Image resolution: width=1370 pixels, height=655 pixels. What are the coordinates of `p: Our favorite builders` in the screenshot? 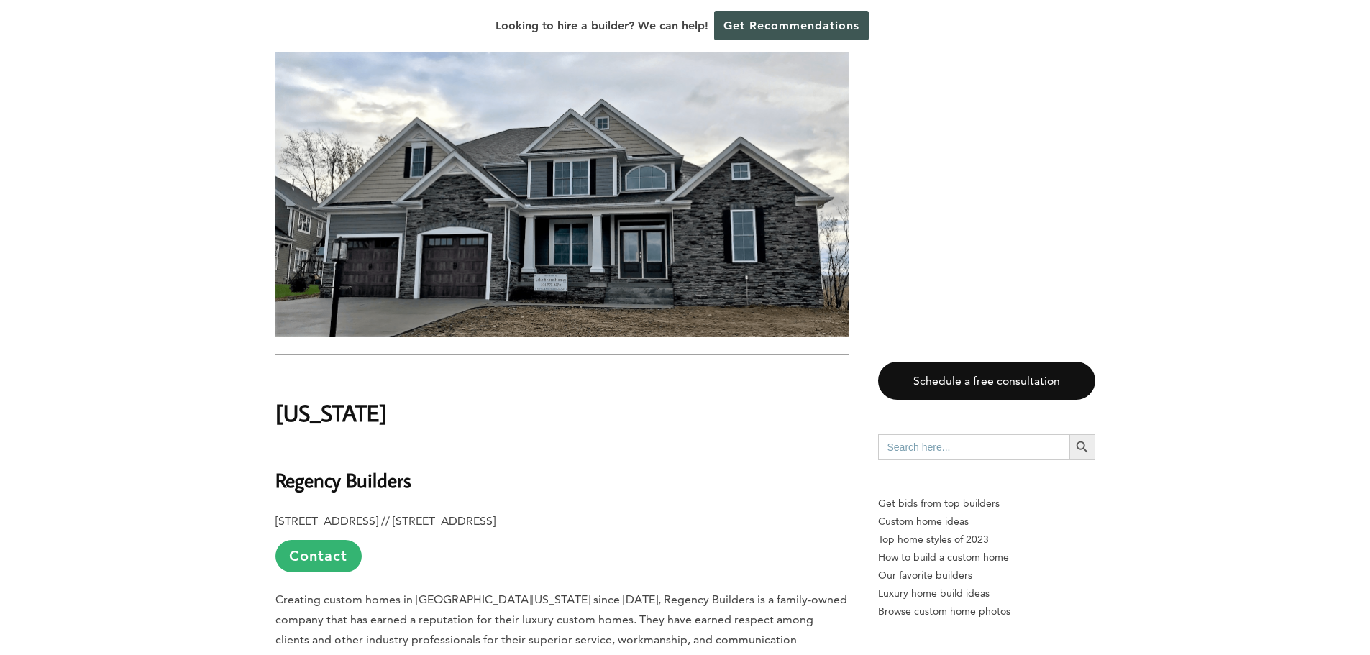 It's located at (987, 575).